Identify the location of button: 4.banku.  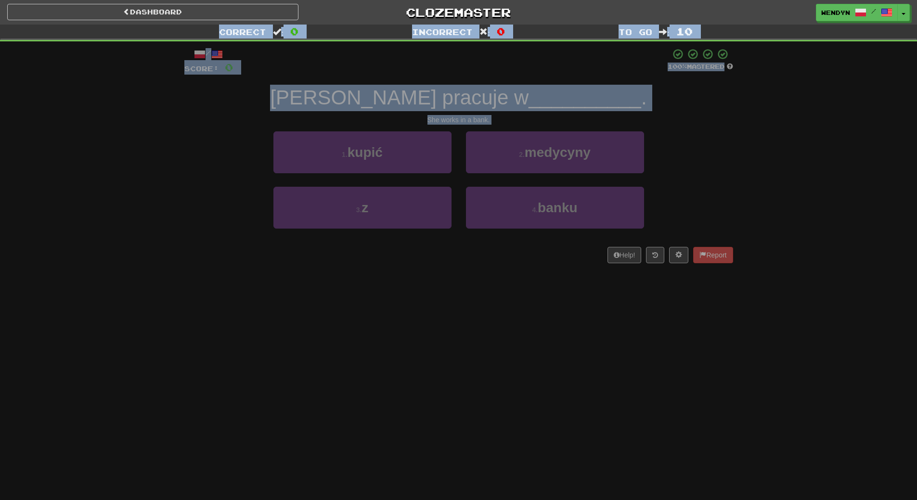
(555, 208).